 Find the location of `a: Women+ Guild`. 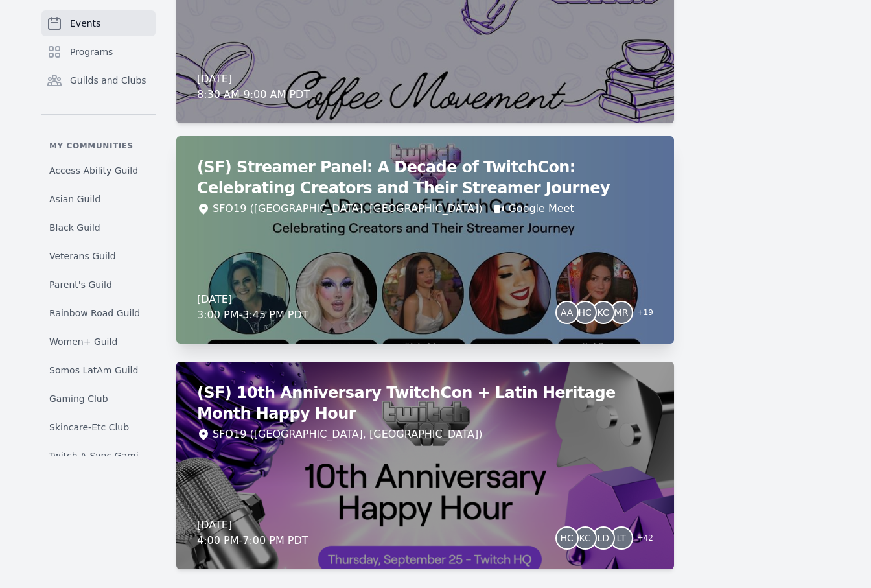

a: Women+ Guild is located at coordinates (99, 342).